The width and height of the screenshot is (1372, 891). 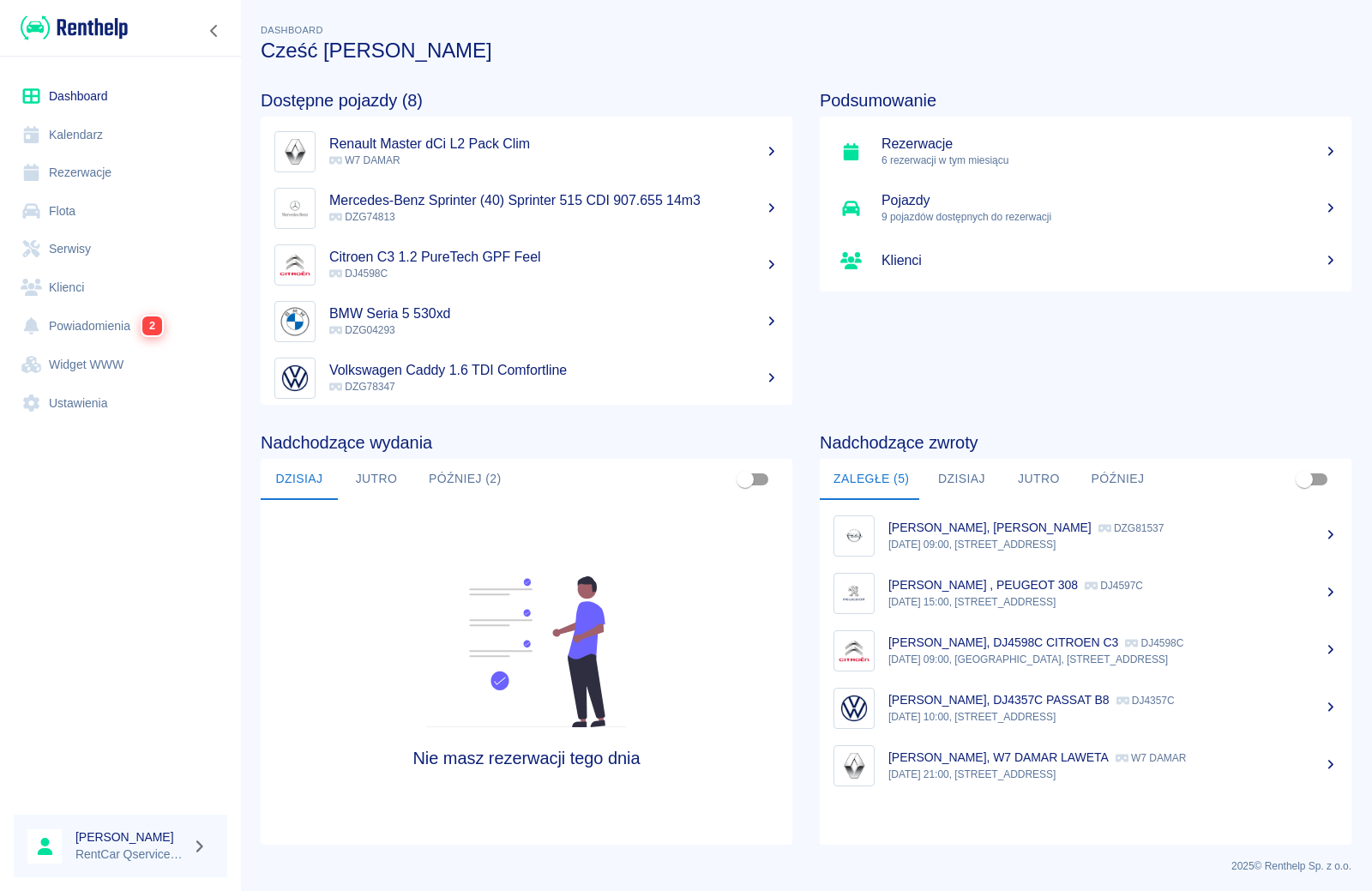 What do you see at coordinates (1110, 145) in the screenshot?
I see `h5: Rezerwacje` at bounding box center [1110, 145].